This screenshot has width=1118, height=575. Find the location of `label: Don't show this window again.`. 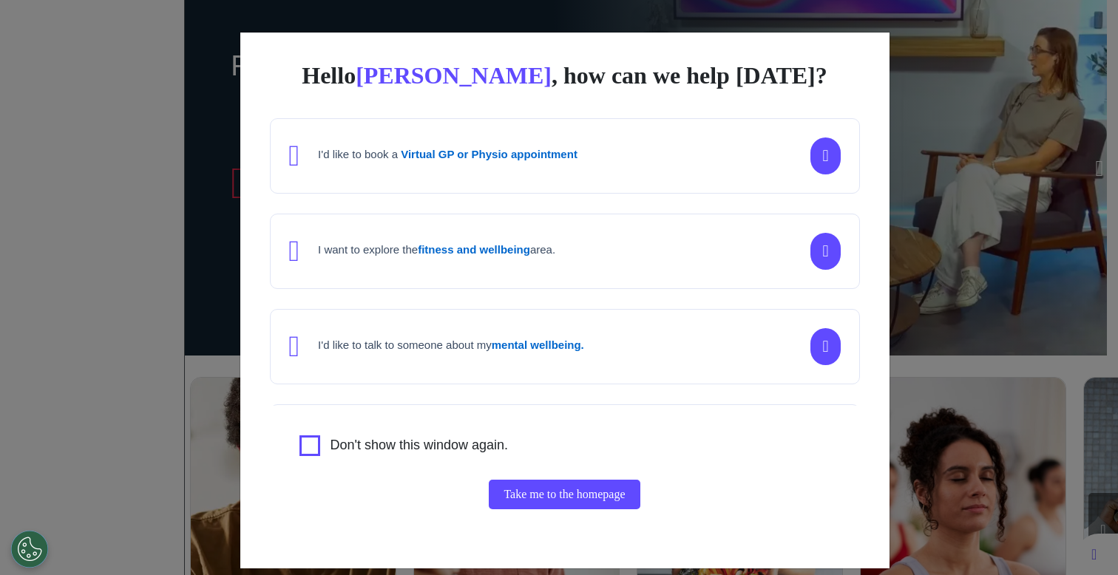

label: Don't show this window again. is located at coordinates (419, 446).